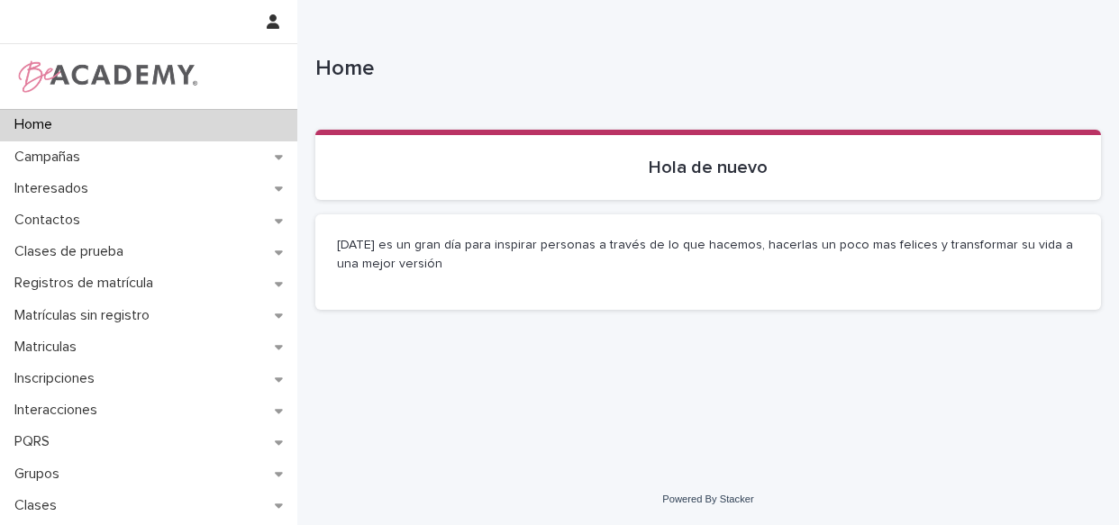 This screenshot has height=525, width=1119. I want to click on p: Interesados, so click(55, 188).